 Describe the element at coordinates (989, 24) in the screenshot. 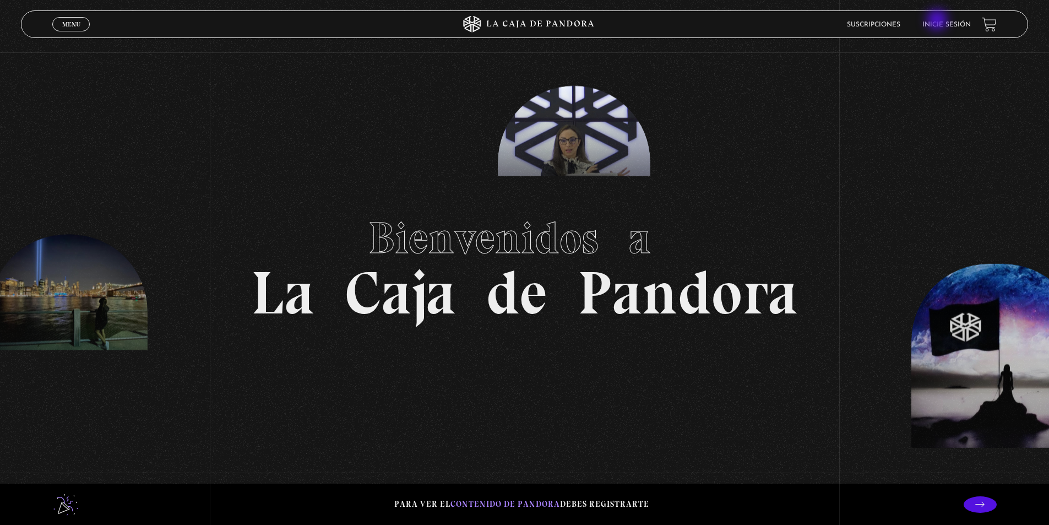

I see `a: View your shopping cart` at that location.